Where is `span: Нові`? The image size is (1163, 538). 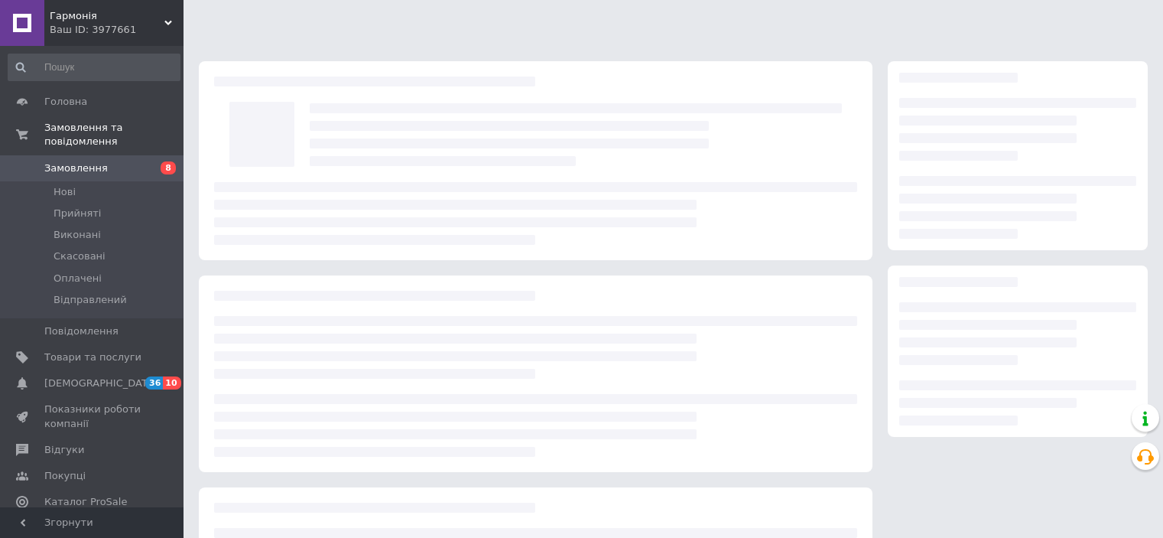
span: Нові is located at coordinates (64, 192).